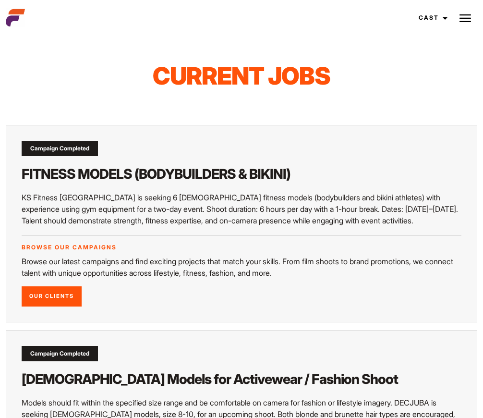 The image size is (483, 418). Describe the element at coordinates (242, 267) in the screenshot. I see `p: Browse our latest campaigns and find exciting projects that match your skills. From film shoots t...` at that location.